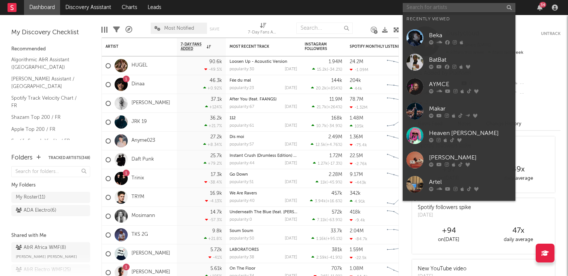 The width and height of the screenshot is (568, 276). What do you see at coordinates (257, 47) in the screenshot?
I see `div: Most Recent Track` at bounding box center [257, 47].